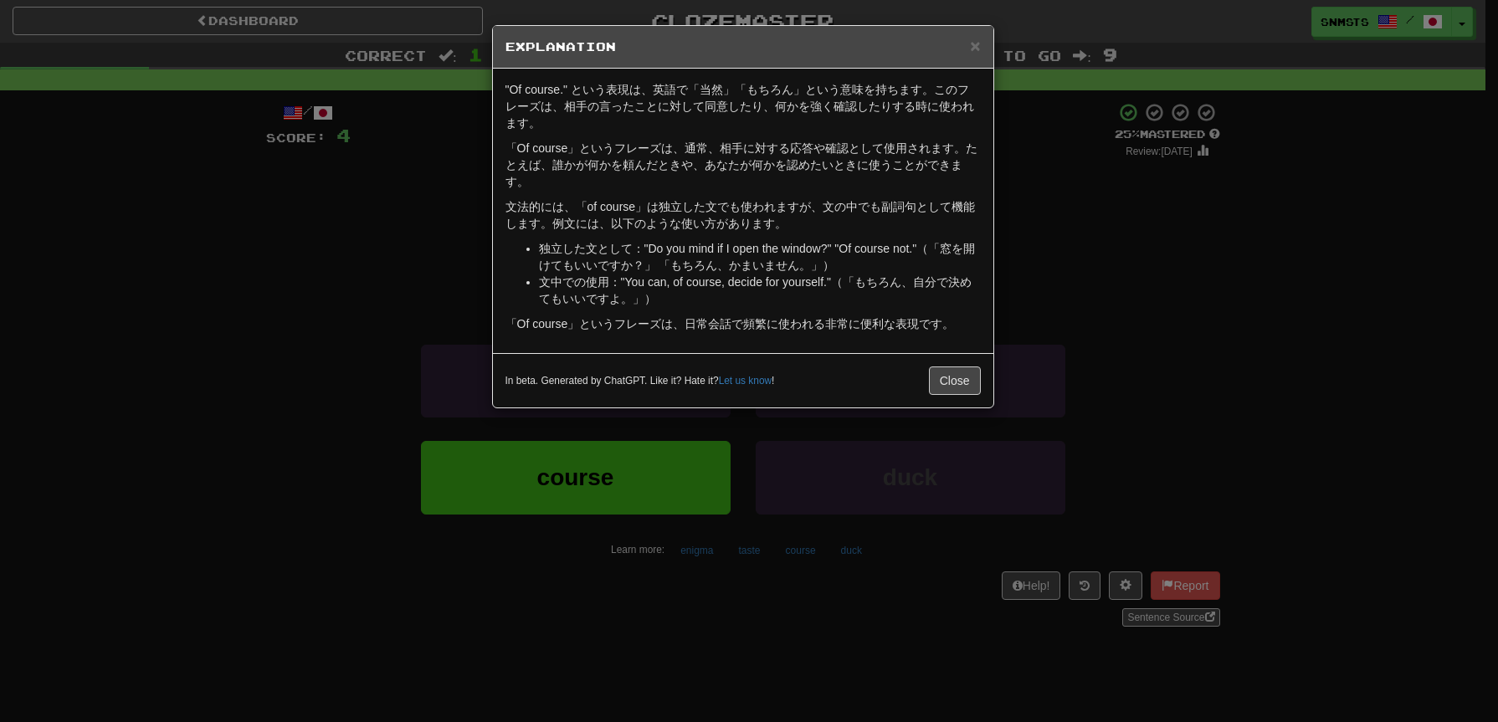 The height and width of the screenshot is (722, 1498). What do you see at coordinates (743, 324) in the screenshot?
I see `p: 「Of course」というフレーズは、日常会話で頻繁に使われる非常に便利な表現です。` at bounding box center [743, 324].